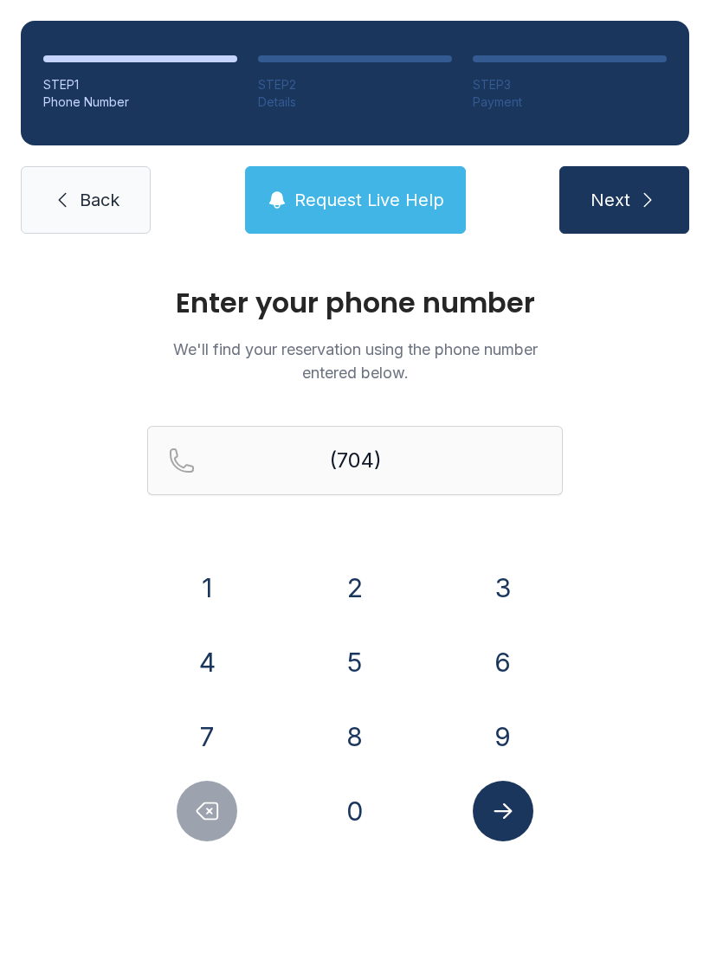  What do you see at coordinates (570, 102) in the screenshot?
I see `div: Payment` at bounding box center [570, 102].